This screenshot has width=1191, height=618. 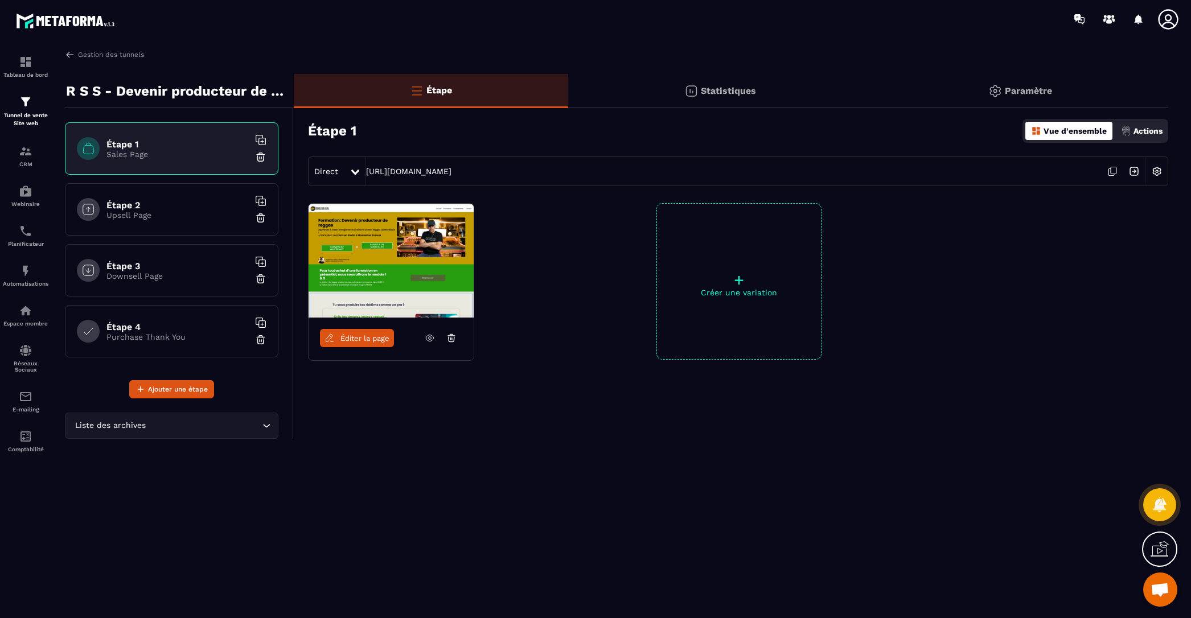 I want to click on img: image, so click(x=391, y=261).